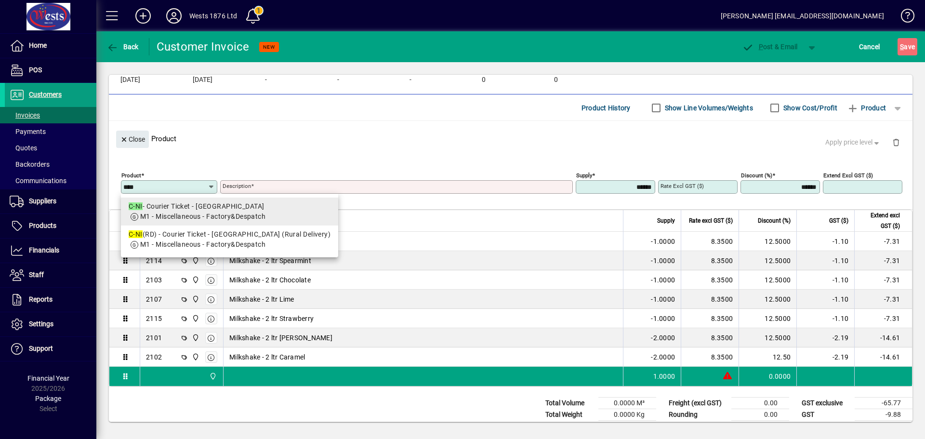 Image resolution: width=925 pixels, height=439 pixels. What do you see at coordinates (122, 47) in the screenshot?
I see `span: Back` at bounding box center [122, 47].